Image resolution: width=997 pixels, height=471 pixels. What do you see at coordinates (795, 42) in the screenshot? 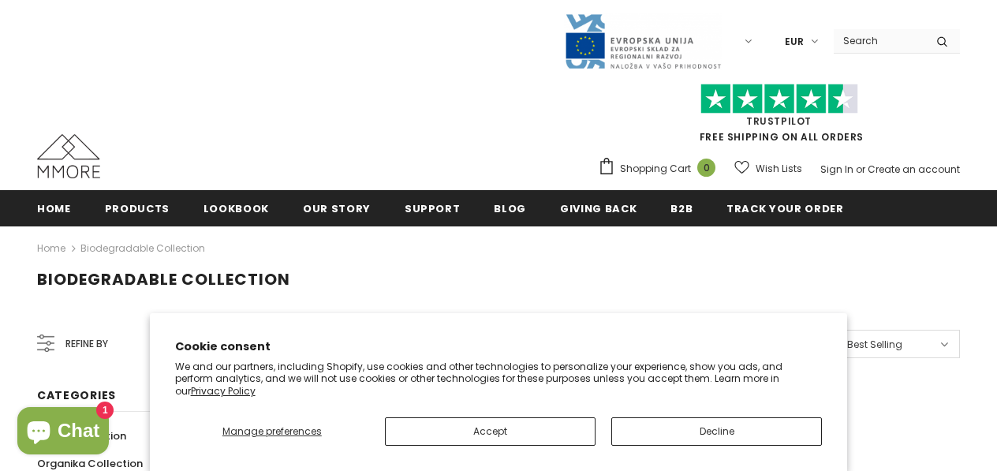
I see `span: EUR` at bounding box center [795, 42].